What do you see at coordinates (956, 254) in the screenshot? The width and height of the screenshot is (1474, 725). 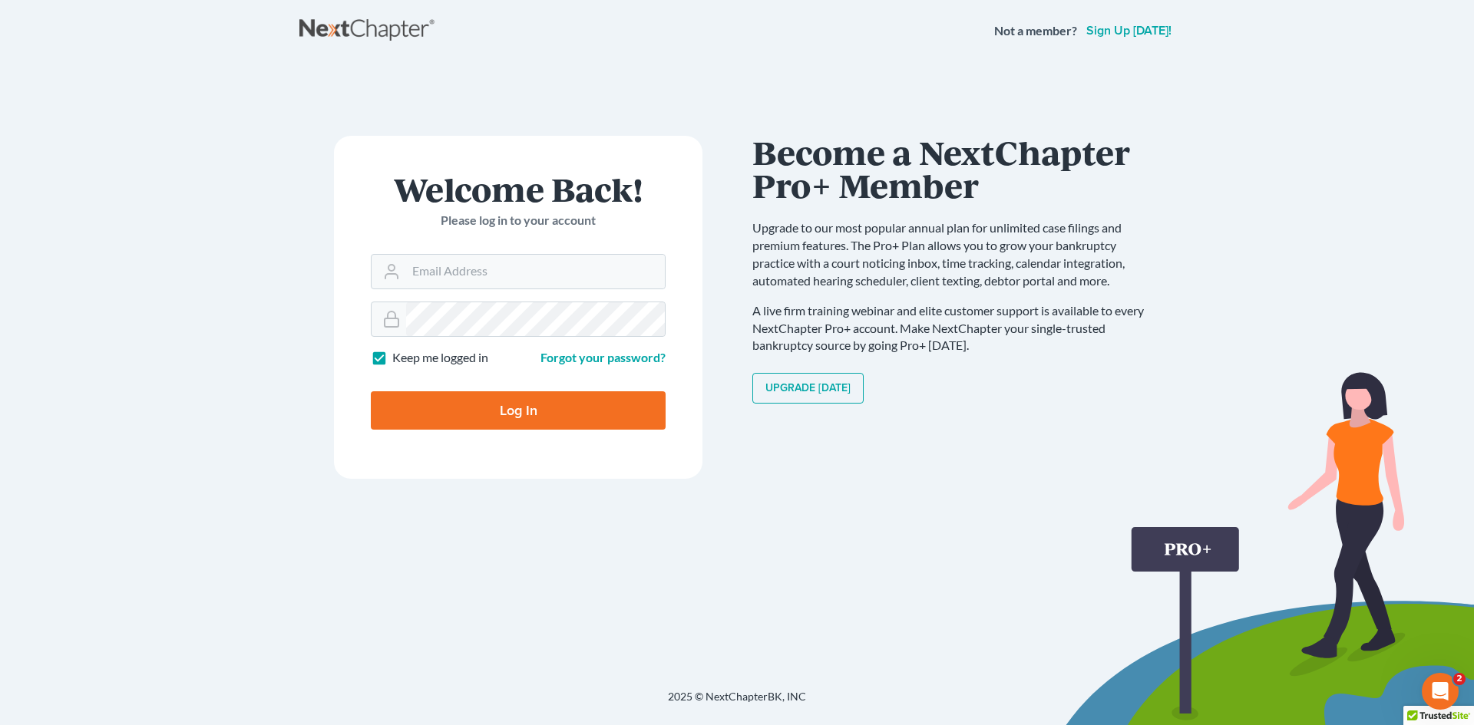 I see `p: Upgrade to our most popular annual plan for unlimited case filings and premium features. The Pro+...` at bounding box center [956, 254].